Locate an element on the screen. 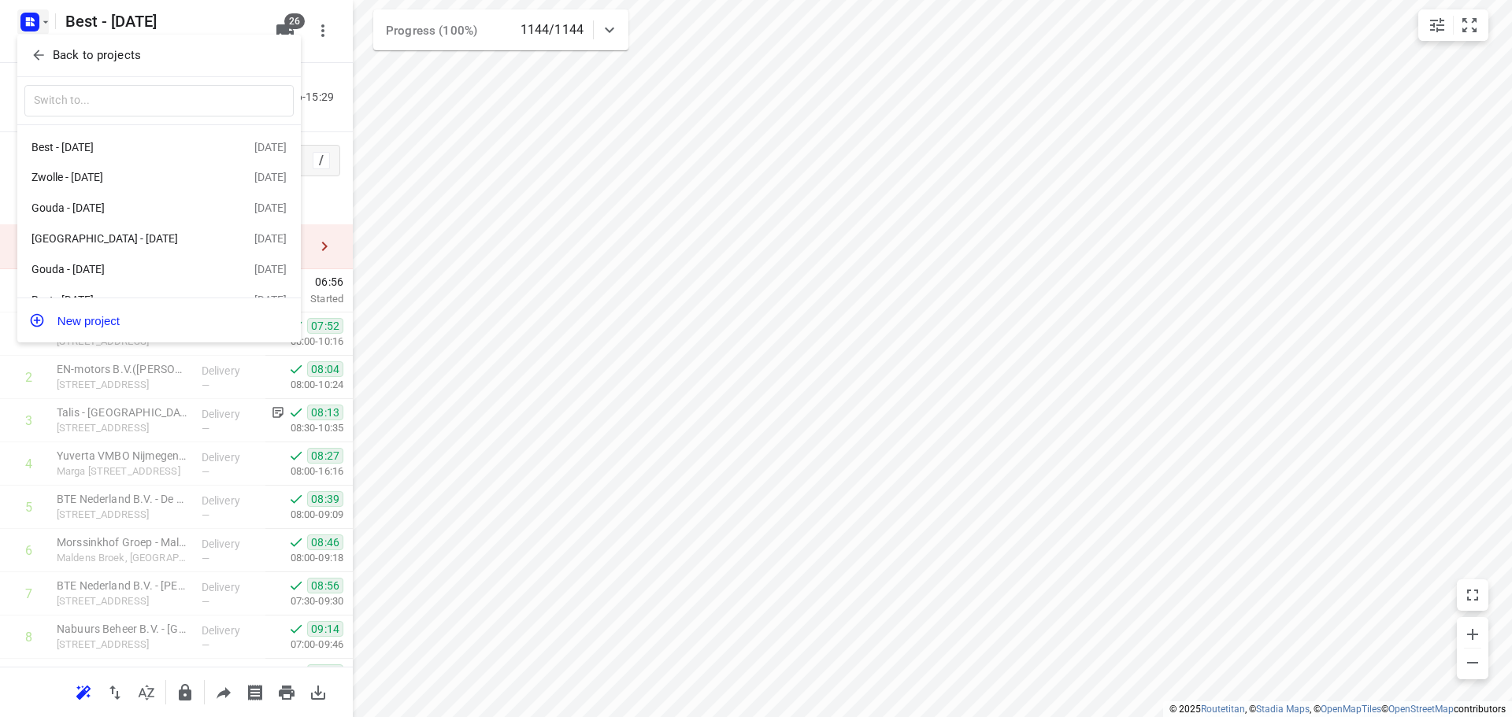  p: Back to projects is located at coordinates (97, 55).